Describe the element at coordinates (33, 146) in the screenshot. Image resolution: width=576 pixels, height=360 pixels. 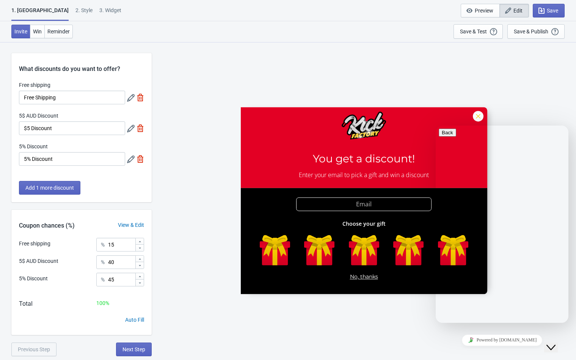
I see `label: 5% Discount` at that location.